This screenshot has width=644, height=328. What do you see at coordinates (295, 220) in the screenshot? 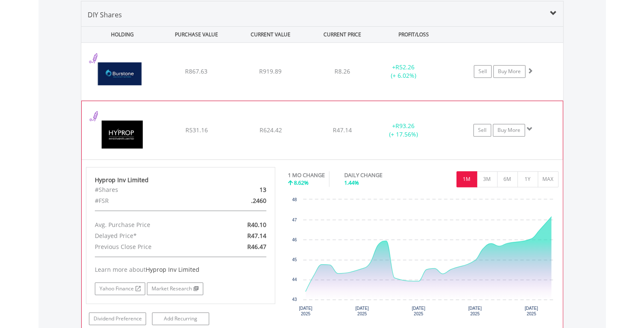
I see `text: 47` at bounding box center [295, 220].